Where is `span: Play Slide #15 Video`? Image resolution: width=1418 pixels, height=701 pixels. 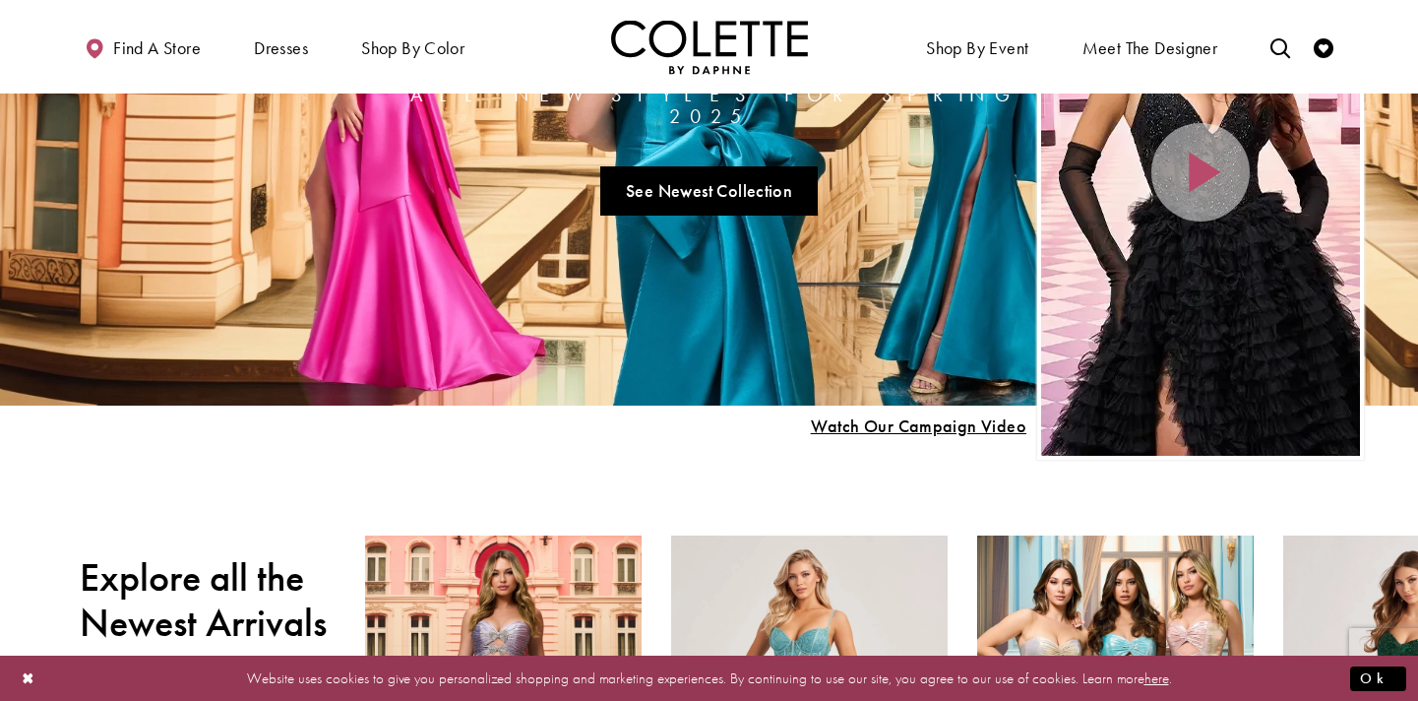
span: Play Slide #15 Video is located at coordinates (918, 426).